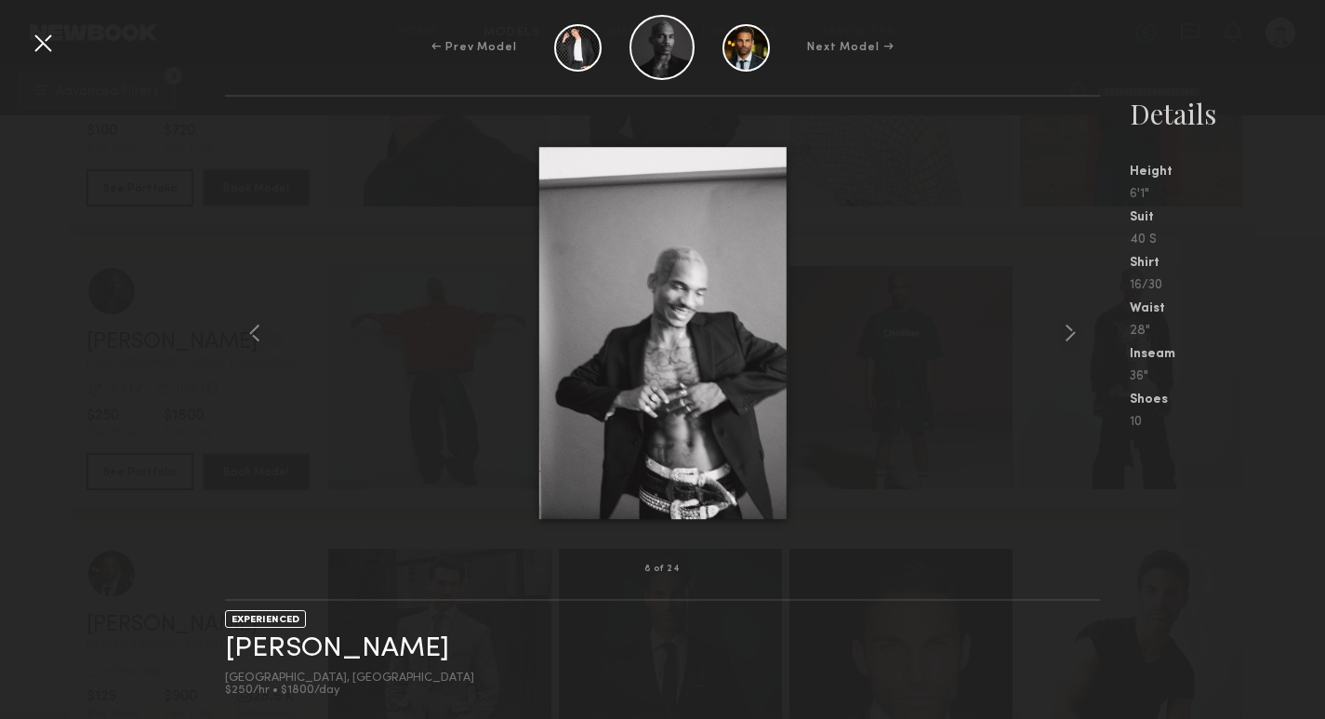  Describe the element at coordinates (1227, 113) in the screenshot. I see `div: Details` at that location.